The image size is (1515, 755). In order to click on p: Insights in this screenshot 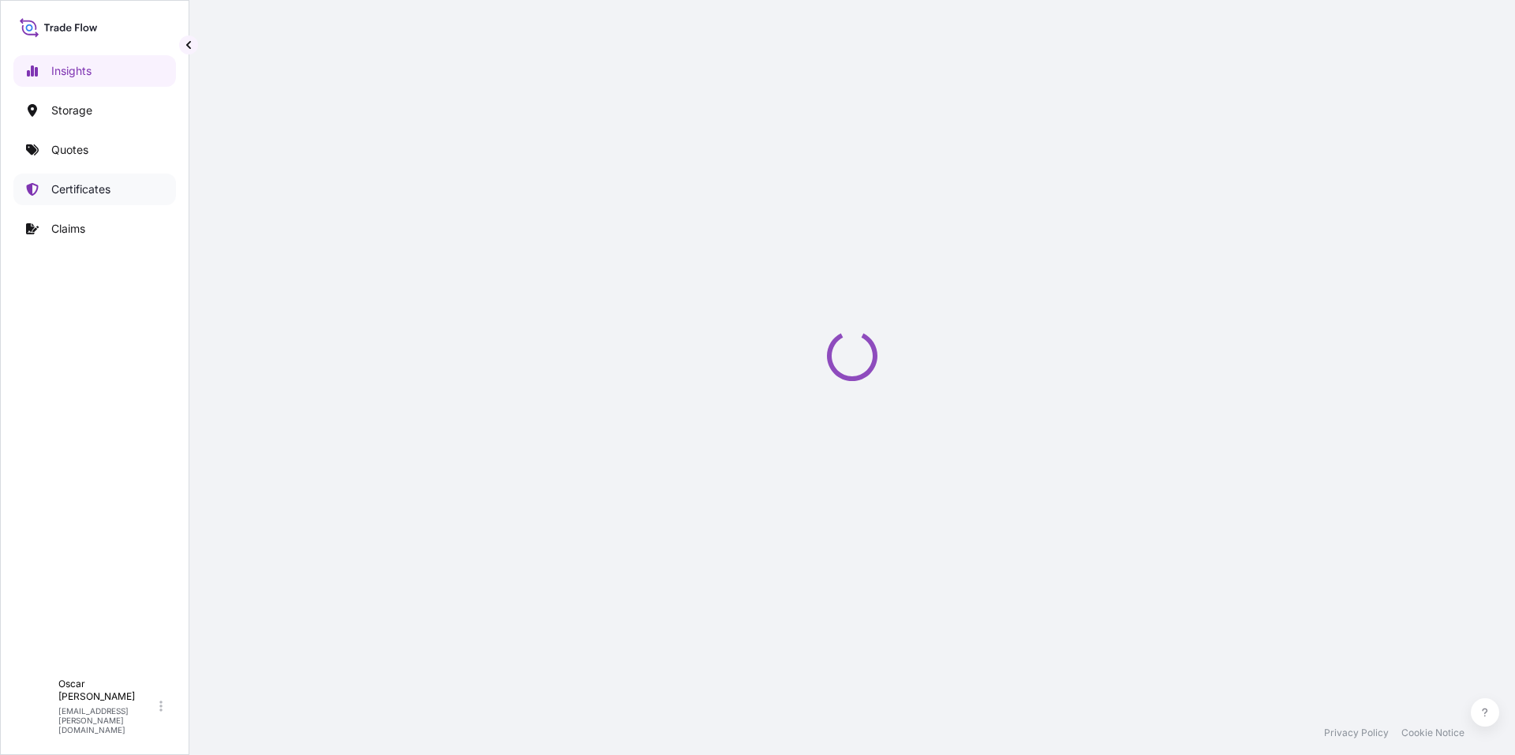, I will do `click(71, 71)`.